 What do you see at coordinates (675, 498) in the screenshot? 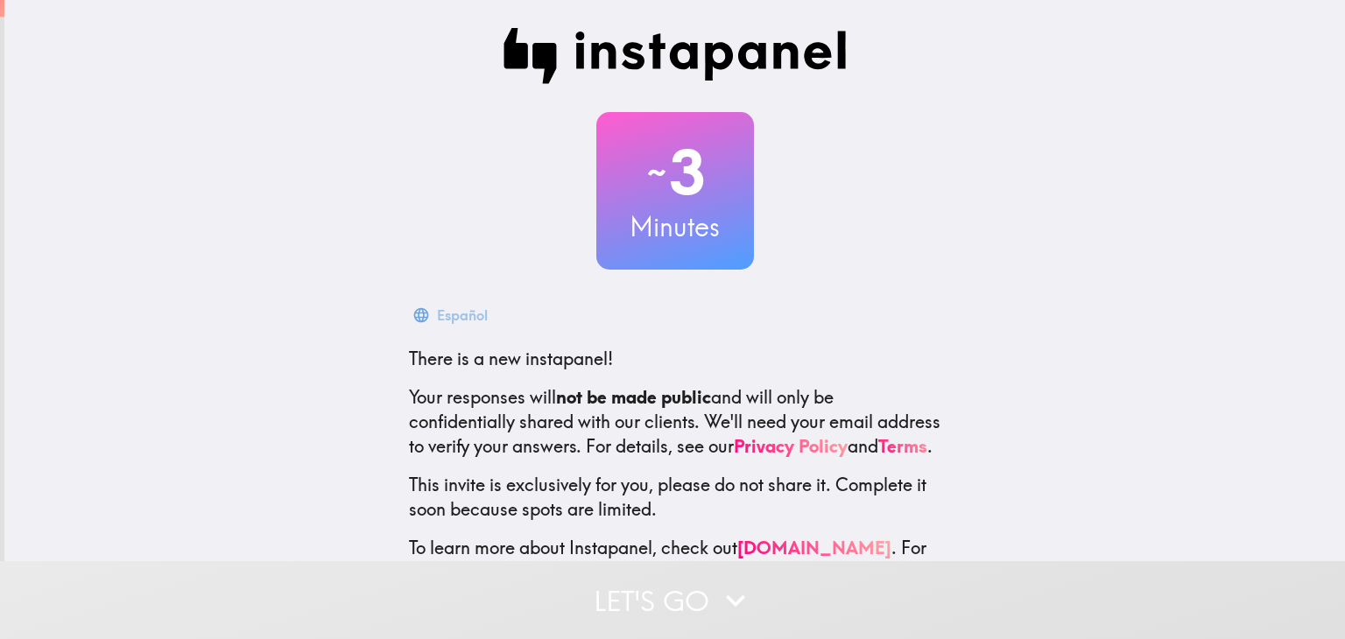
I see `p: This invite is exclusively for you, please do not share it. Complete it soon because spots are li...` at bounding box center [675, 498].